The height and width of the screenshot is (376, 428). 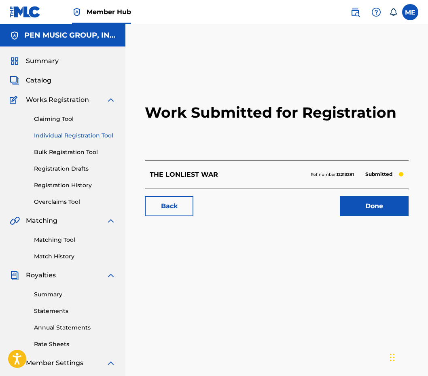 I want to click on span: Member Settings, so click(x=55, y=363).